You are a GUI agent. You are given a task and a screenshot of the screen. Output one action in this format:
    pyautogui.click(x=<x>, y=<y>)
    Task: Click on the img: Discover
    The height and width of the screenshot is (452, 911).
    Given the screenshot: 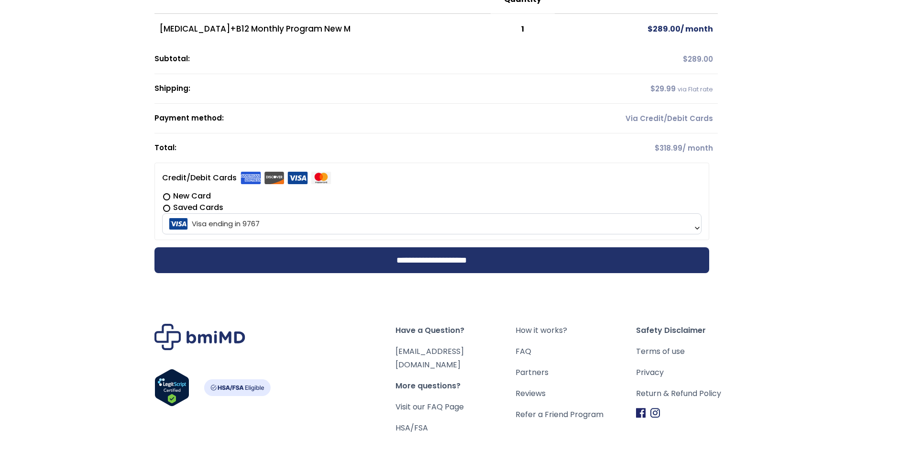 What is the action you would take?
    pyautogui.click(x=274, y=178)
    